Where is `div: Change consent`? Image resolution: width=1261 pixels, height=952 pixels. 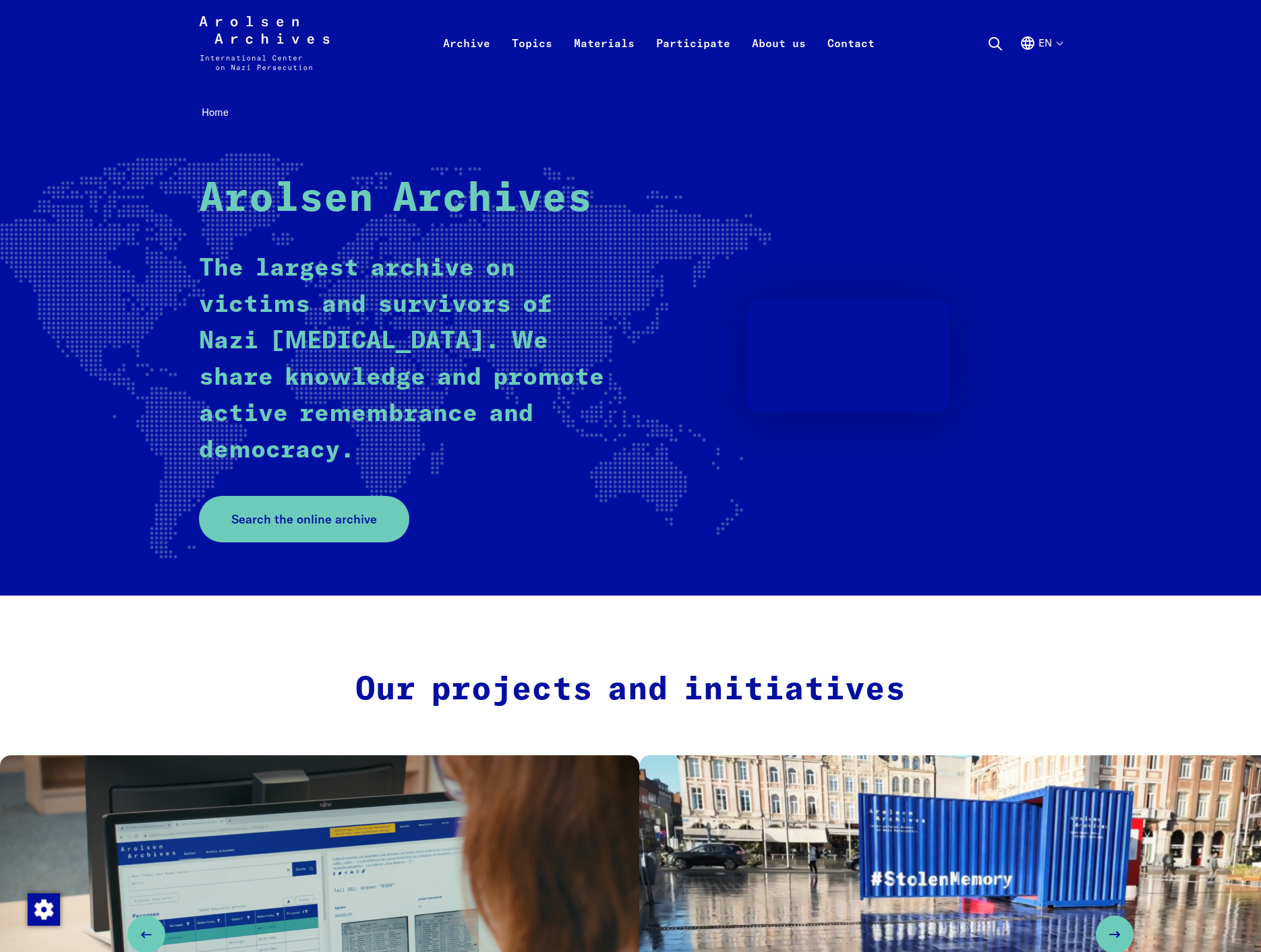 div: Change consent is located at coordinates (43, 909).